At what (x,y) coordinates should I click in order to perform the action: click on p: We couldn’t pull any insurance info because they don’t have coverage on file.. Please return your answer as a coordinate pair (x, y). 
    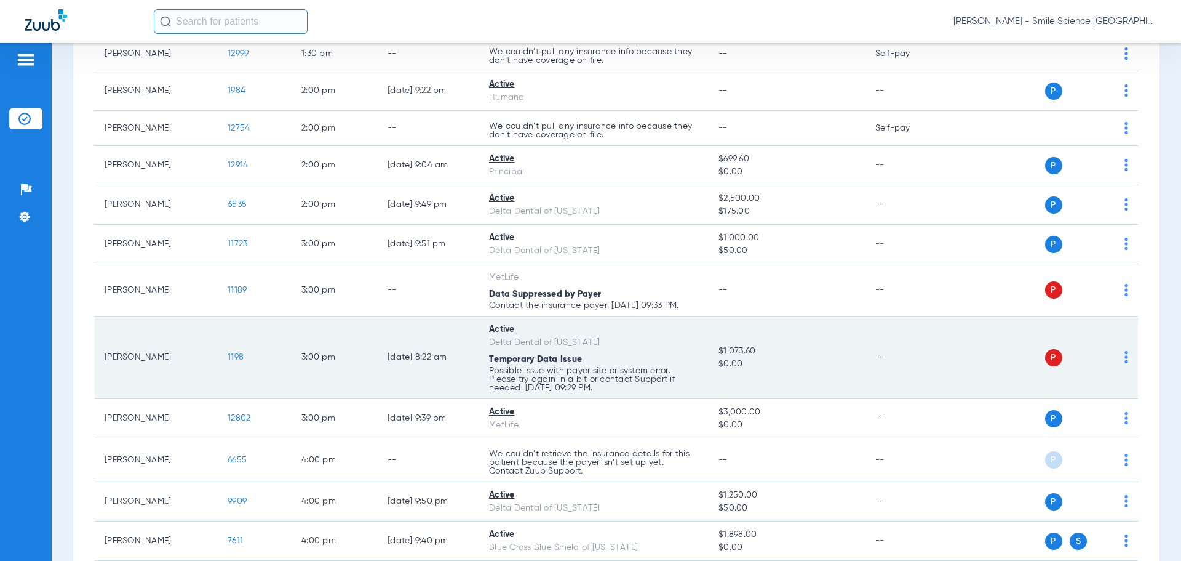
    Looking at the image, I should click on (594, 130).